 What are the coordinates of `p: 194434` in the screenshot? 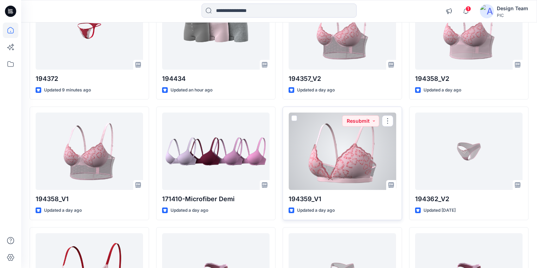 It's located at (216, 79).